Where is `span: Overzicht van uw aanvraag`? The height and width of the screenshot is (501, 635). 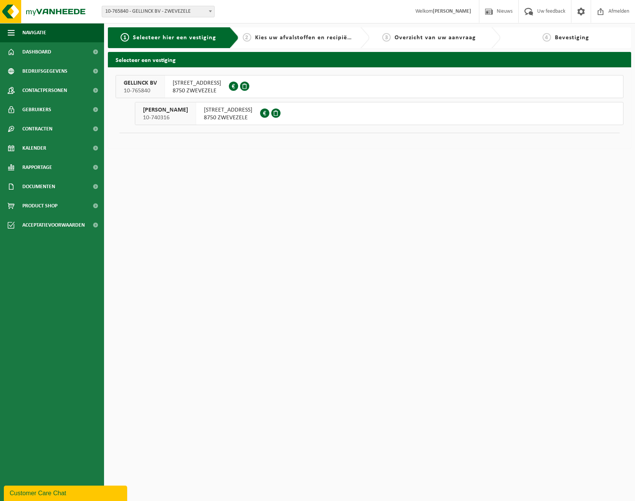 span: Overzicht van uw aanvraag is located at coordinates (435, 38).